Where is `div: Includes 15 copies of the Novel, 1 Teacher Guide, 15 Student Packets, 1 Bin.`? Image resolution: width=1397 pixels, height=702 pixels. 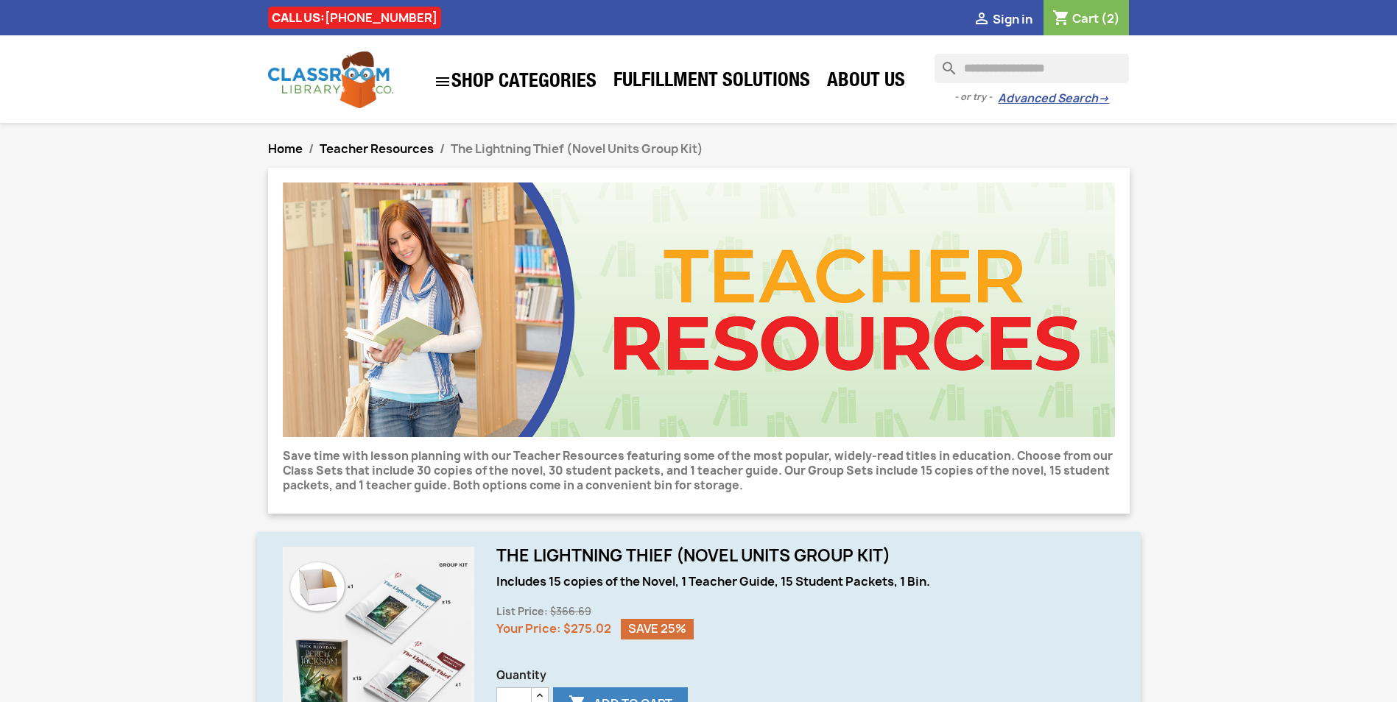
div: Includes 15 copies of the Novel, 1 Teacher Guide, 15 Student Packets, 1 Bin. is located at coordinates (805, 582).